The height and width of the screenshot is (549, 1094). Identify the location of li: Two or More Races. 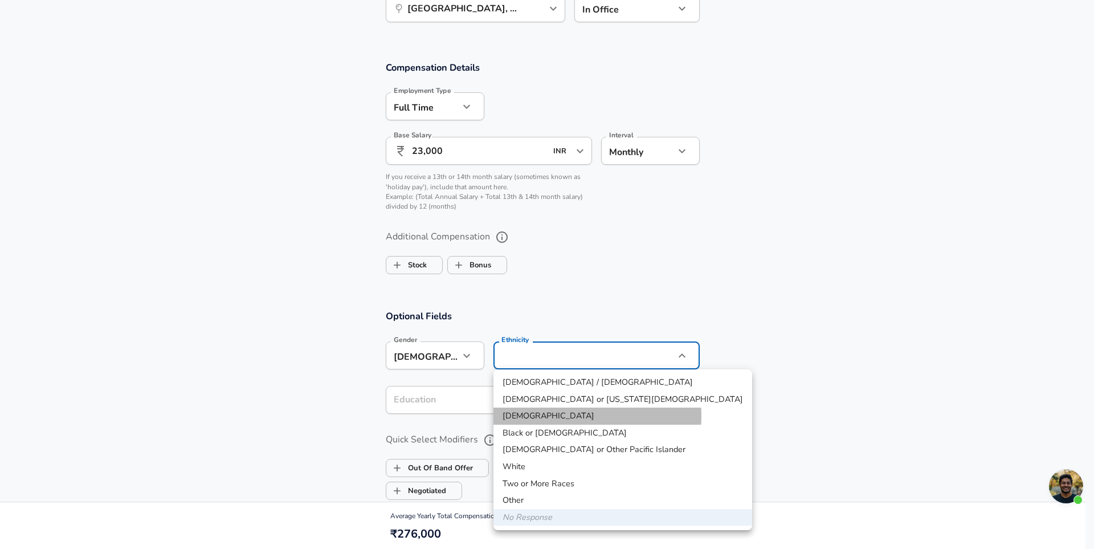
(623, 484).